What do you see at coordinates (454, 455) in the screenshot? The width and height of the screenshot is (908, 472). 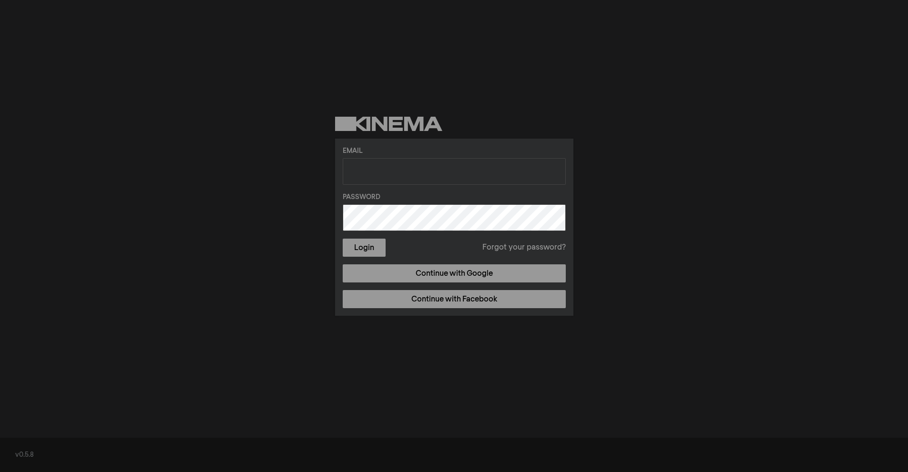 I see `div: v0.5.8` at bounding box center [454, 455].